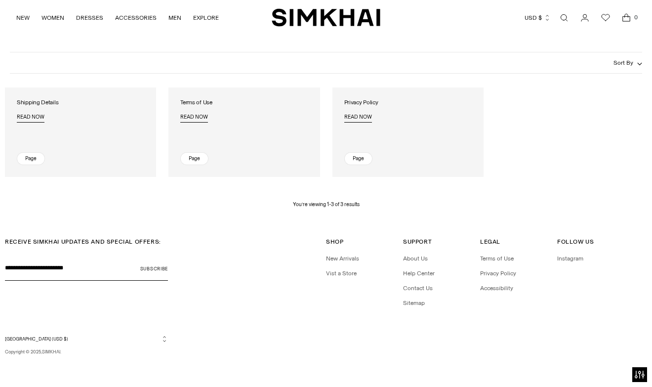 The height and width of the screenshot is (387, 652). Describe the element at coordinates (408, 132) in the screenshot. I see `a: Privacy Policy Read now Page` at that location.